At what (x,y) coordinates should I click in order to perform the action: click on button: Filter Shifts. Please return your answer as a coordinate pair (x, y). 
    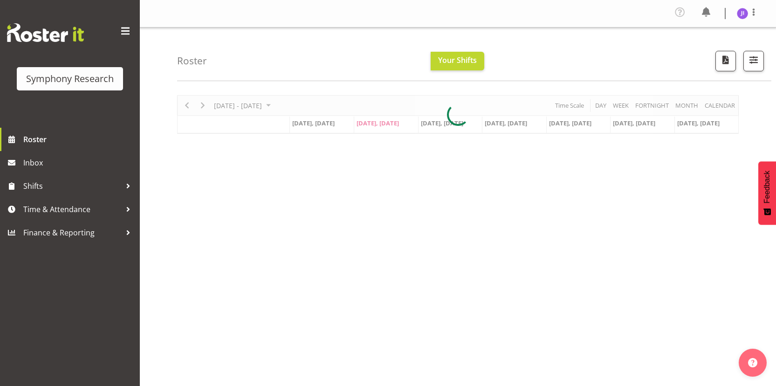
    Looking at the image, I should click on (753, 61).